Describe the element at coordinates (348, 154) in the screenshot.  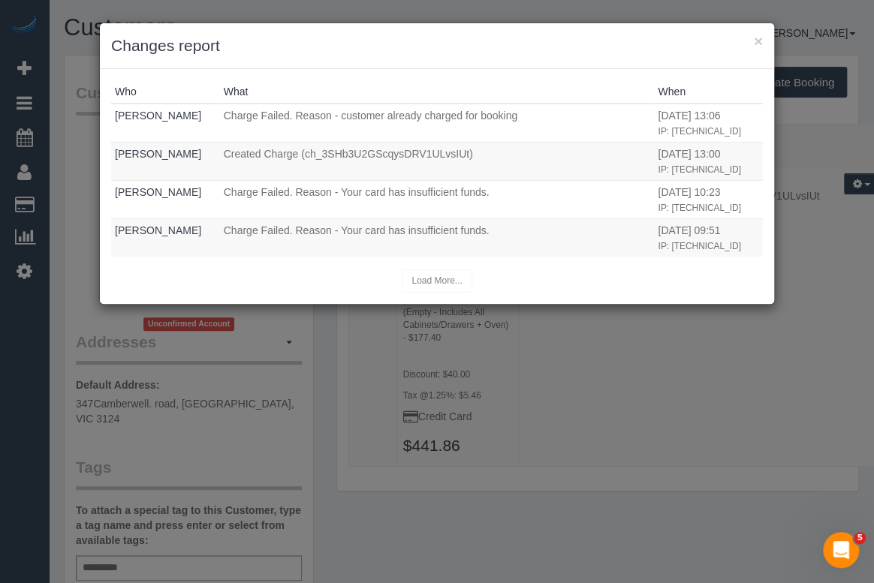
I see `span: Created Charge (ch_3SHb3U2GScqysDRV1ULvsIUt)` at that location.